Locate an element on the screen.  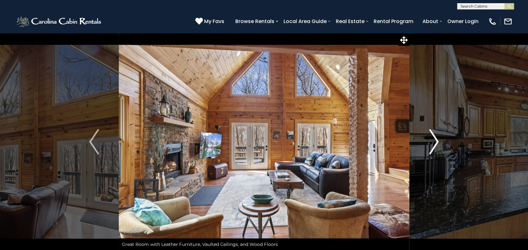
a: Browse Rentals is located at coordinates (255, 21).